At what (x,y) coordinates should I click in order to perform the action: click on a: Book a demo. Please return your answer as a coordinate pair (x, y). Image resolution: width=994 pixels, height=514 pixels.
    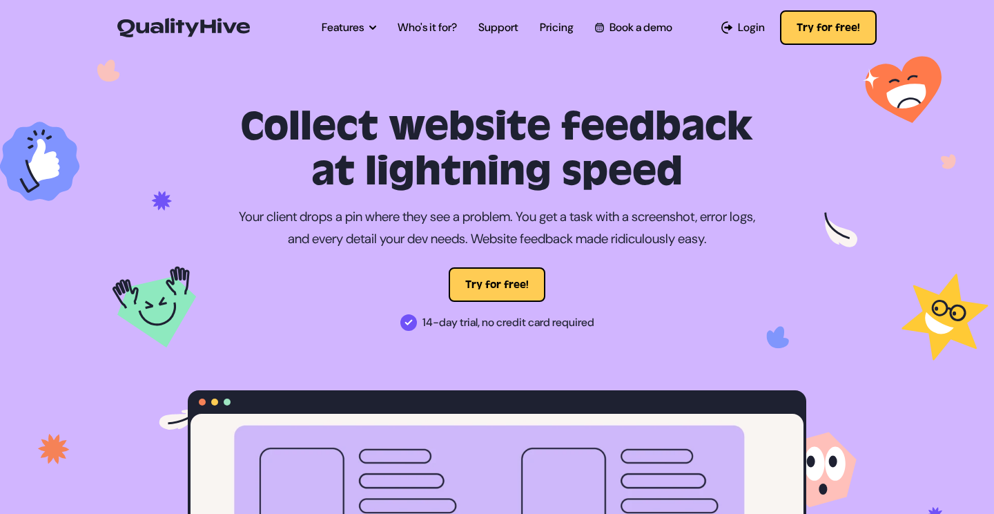
    Looking at the image, I should click on (634, 28).